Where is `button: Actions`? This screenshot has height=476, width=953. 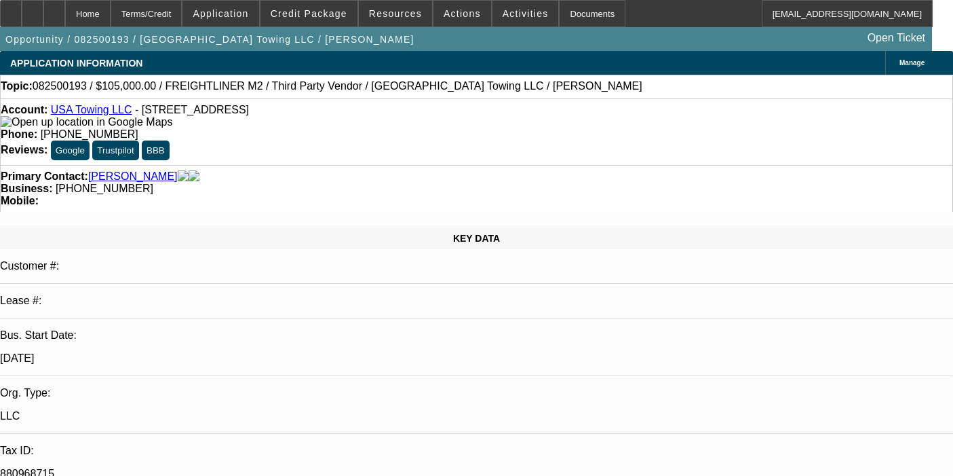 button: Actions is located at coordinates (462, 14).